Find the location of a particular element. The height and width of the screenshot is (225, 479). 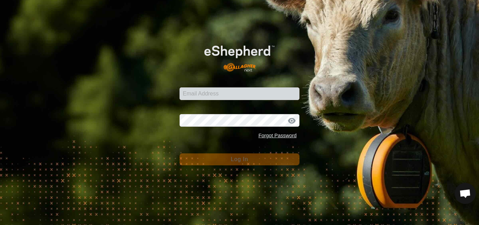

div: Open chat is located at coordinates (466, 193).